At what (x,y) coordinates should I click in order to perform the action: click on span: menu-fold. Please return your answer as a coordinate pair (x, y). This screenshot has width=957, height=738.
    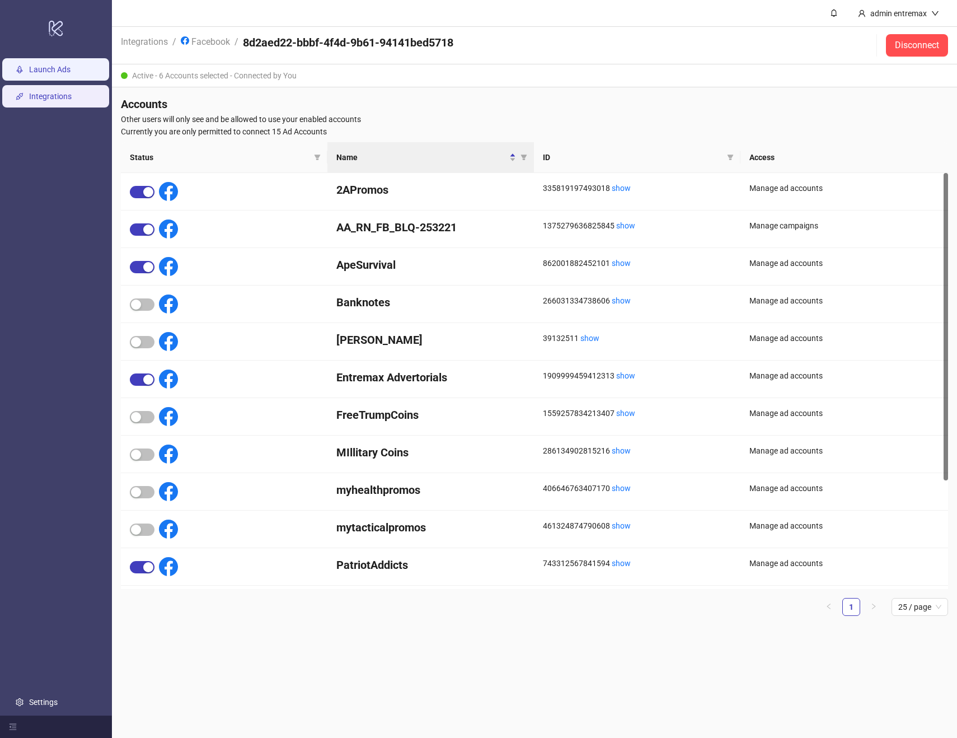
    Looking at the image, I should click on (13, 727).